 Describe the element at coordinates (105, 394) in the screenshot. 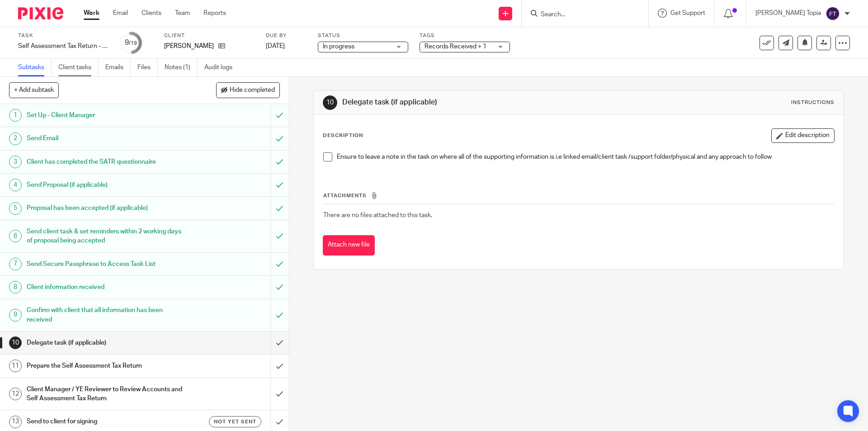

I see `h1: Client Manager / YE Reviewer to Review Accounts and Self Assessment Tax Return` at that location.